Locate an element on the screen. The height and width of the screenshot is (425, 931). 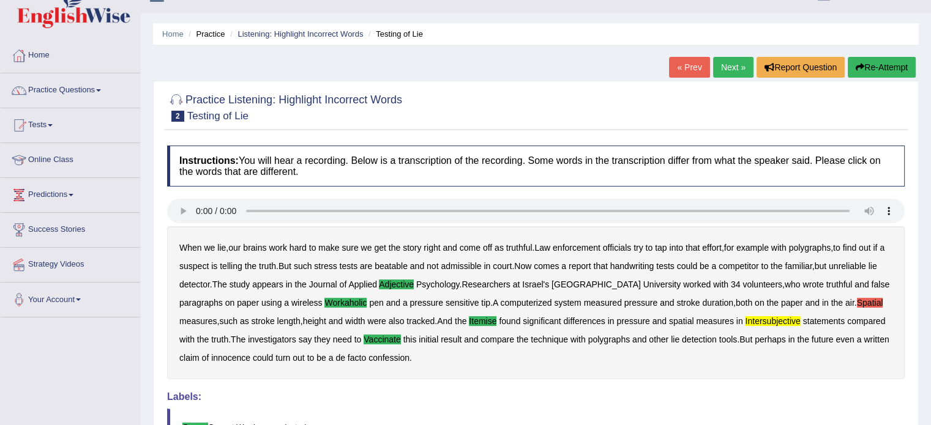
b: tests is located at coordinates (349, 266).